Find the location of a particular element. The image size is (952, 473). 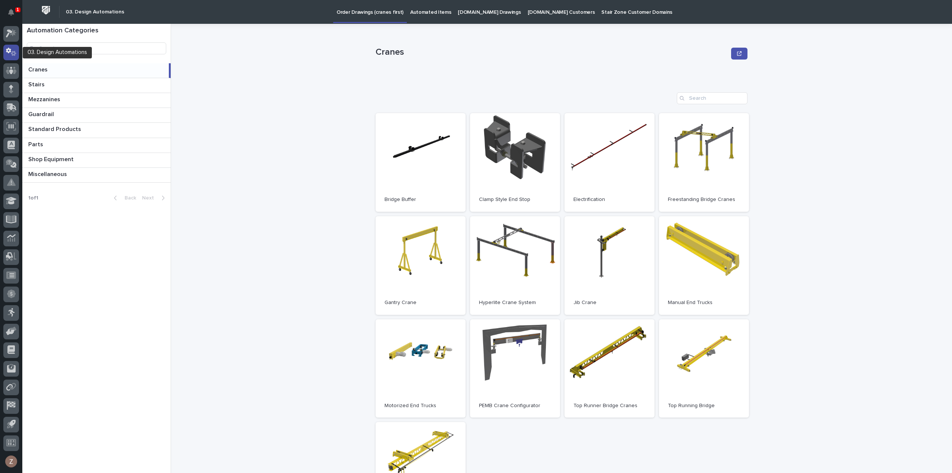

a: Standard ProductsStandard Products is located at coordinates (96, 130).